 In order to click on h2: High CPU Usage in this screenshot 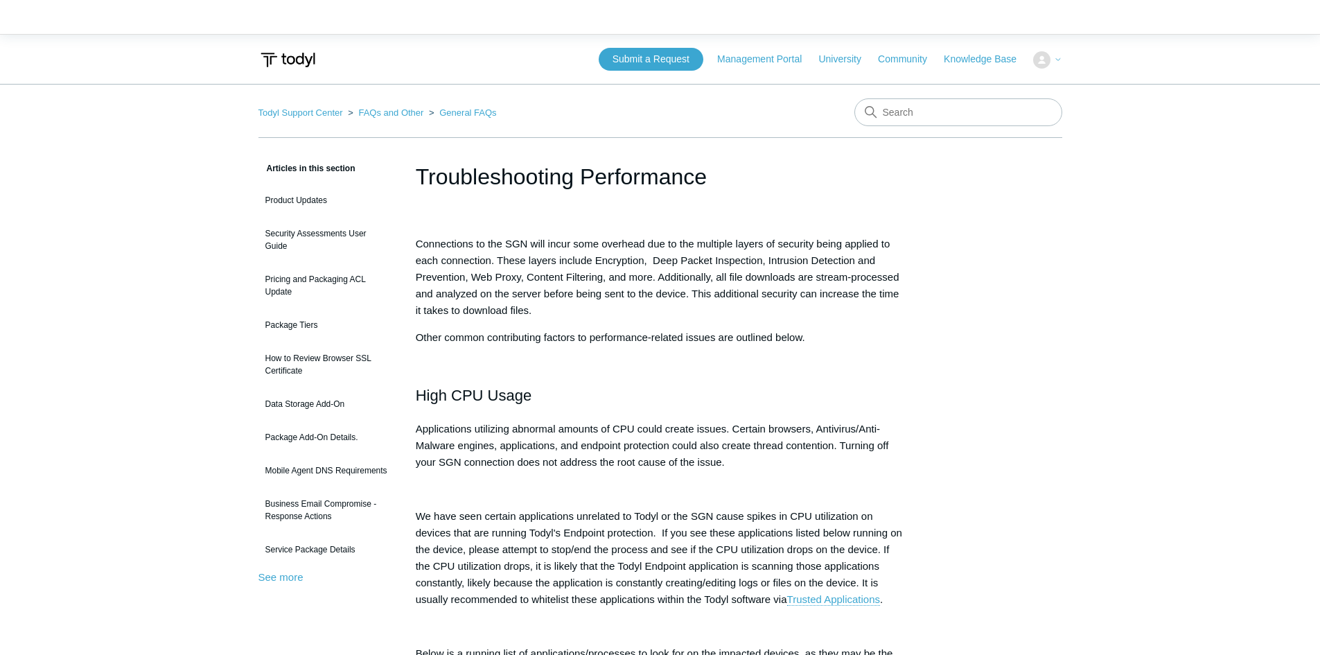, I will do `click(660, 395)`.